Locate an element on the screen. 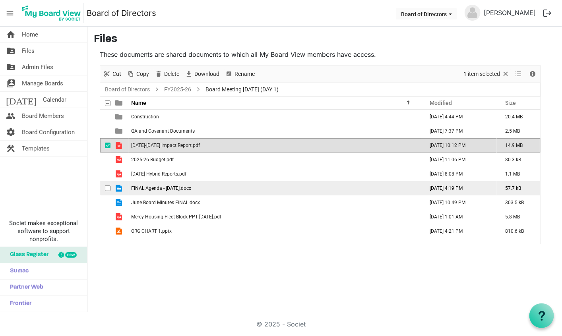 Image resolution: width=562 pixels, height=336 pixels. span: Partner Web is located at coordinates (25, 288).